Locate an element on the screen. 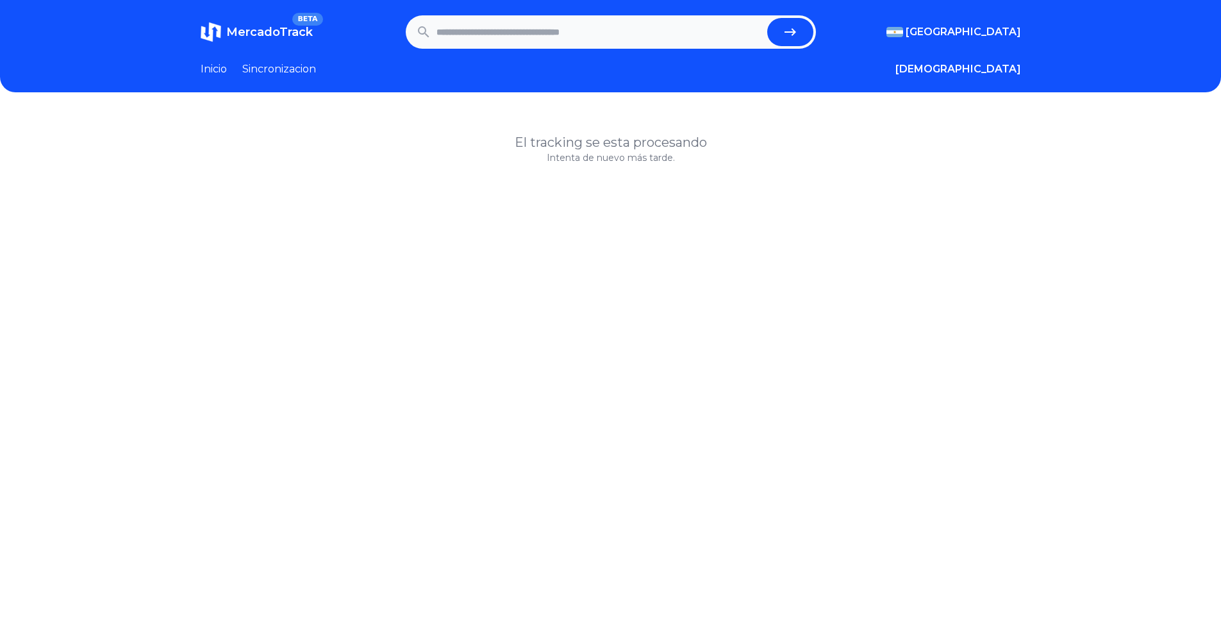 The height and width of the screenshot is (627, 1221). span: MercadoTrack is located at coordinates (269, 32).